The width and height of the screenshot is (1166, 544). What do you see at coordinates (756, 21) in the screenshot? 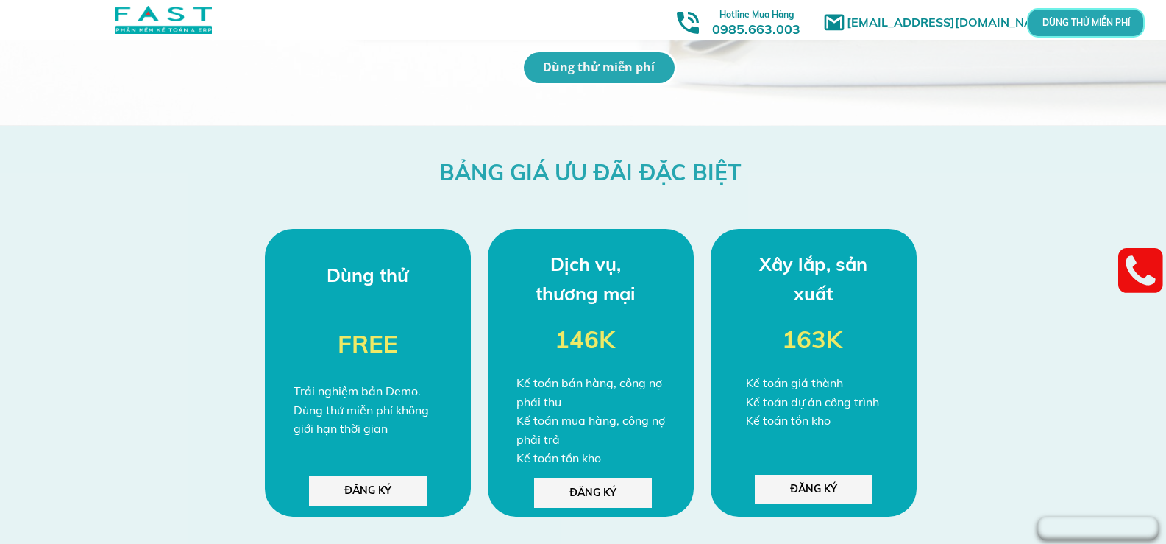
I see `h3: 0985.663.003` at bounding box center [756, 21].